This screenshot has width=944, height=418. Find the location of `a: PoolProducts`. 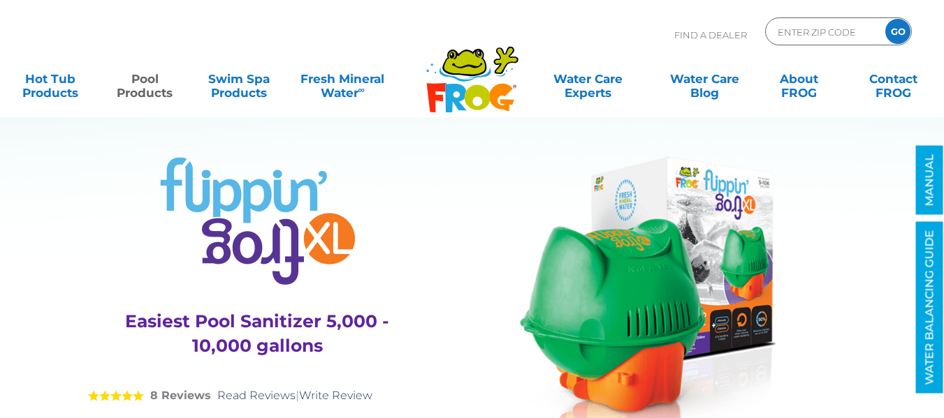

a: PoolProducts is located at coordinates (145, 79).